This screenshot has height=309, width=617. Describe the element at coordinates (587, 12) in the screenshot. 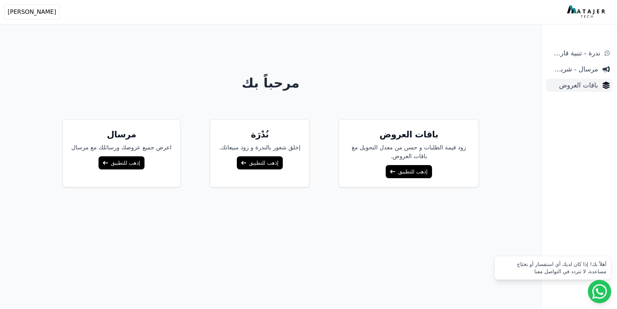

I see `img: MatajerTech Logo` at that location.